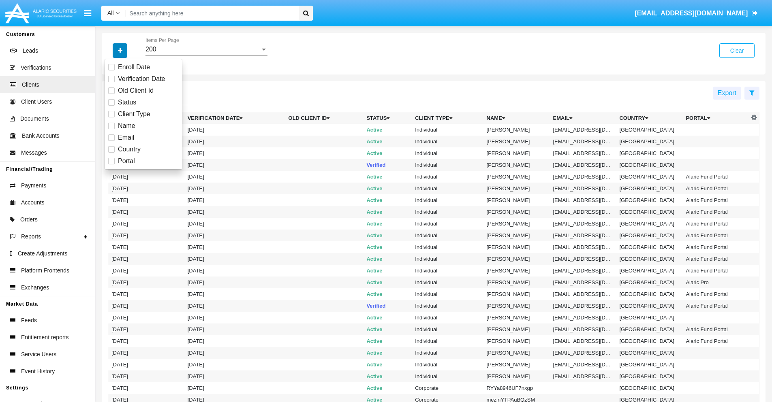 Image resolution: width=772 pixels, height=402 pixels. What do you see at coordinates (716, 282) in the screenshot?
I see `td: Alaric Pro` at bounding box center [716, 282].